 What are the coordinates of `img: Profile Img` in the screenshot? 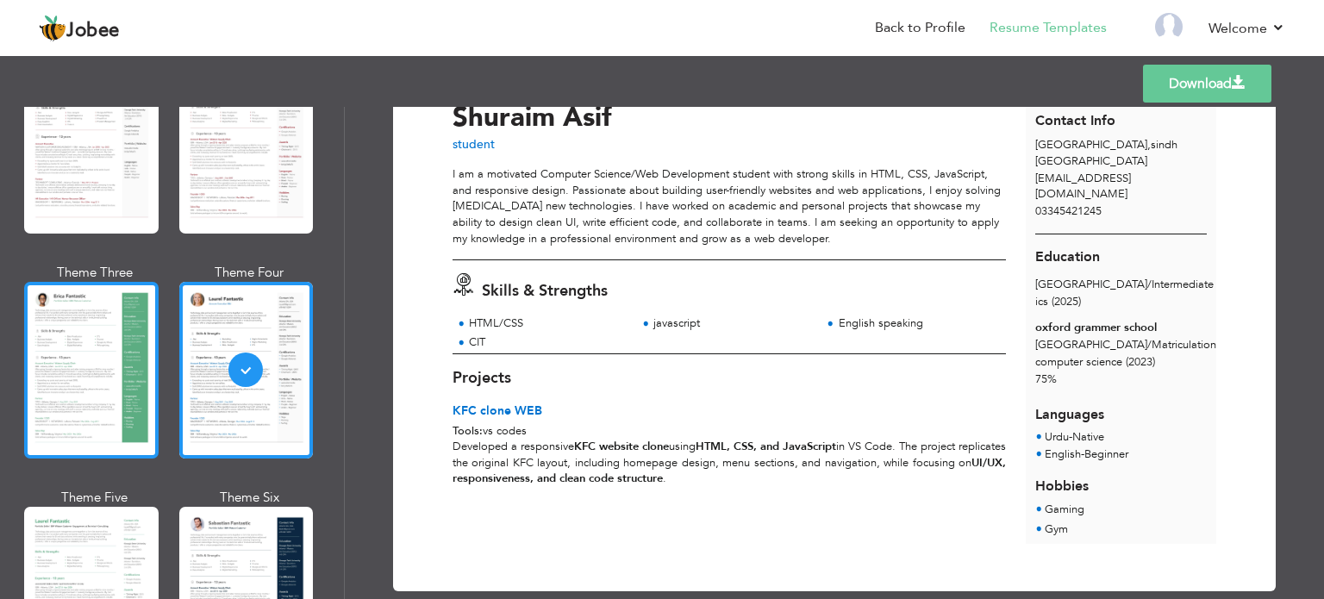 It's located at (1168, 27).